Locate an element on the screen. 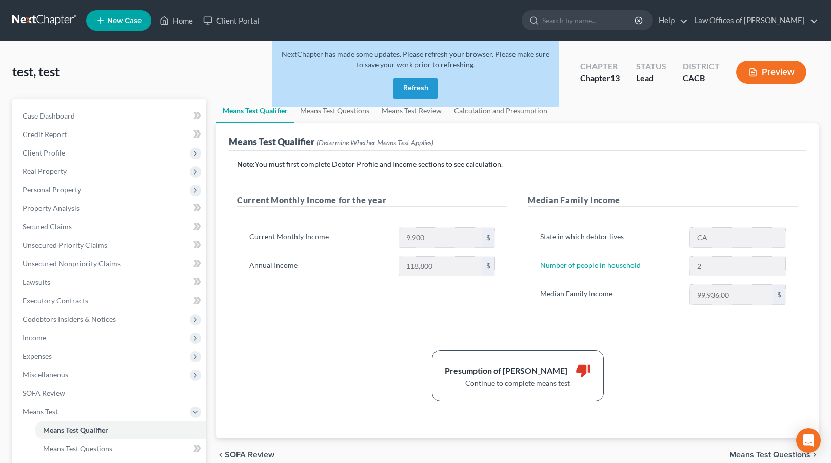 This screenshot has height=463, width=831. span: Income is located at coordinates (34, 337).